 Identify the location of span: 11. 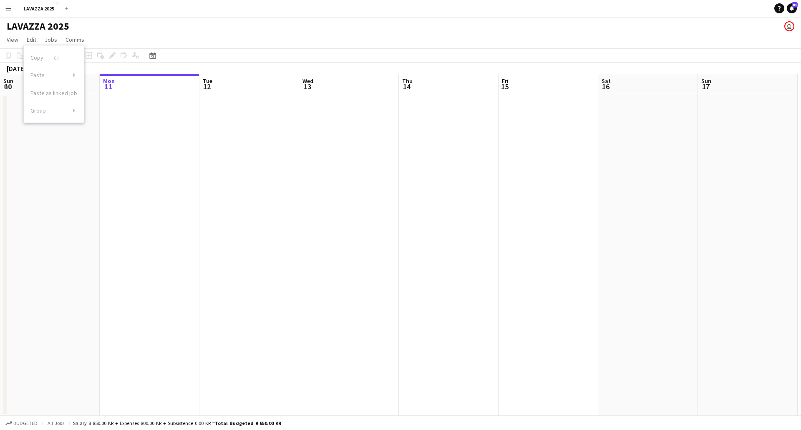
(108, 86).